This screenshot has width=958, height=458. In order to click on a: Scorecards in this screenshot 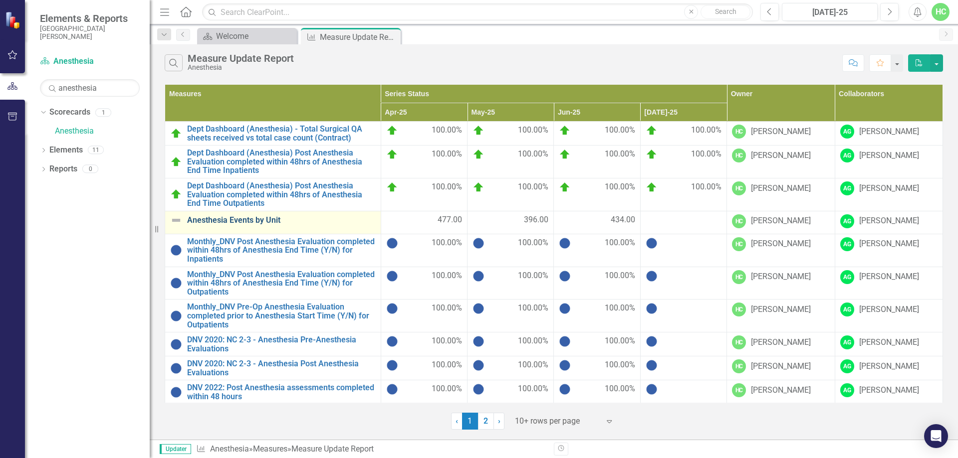, I will do `click(70, 112)`.